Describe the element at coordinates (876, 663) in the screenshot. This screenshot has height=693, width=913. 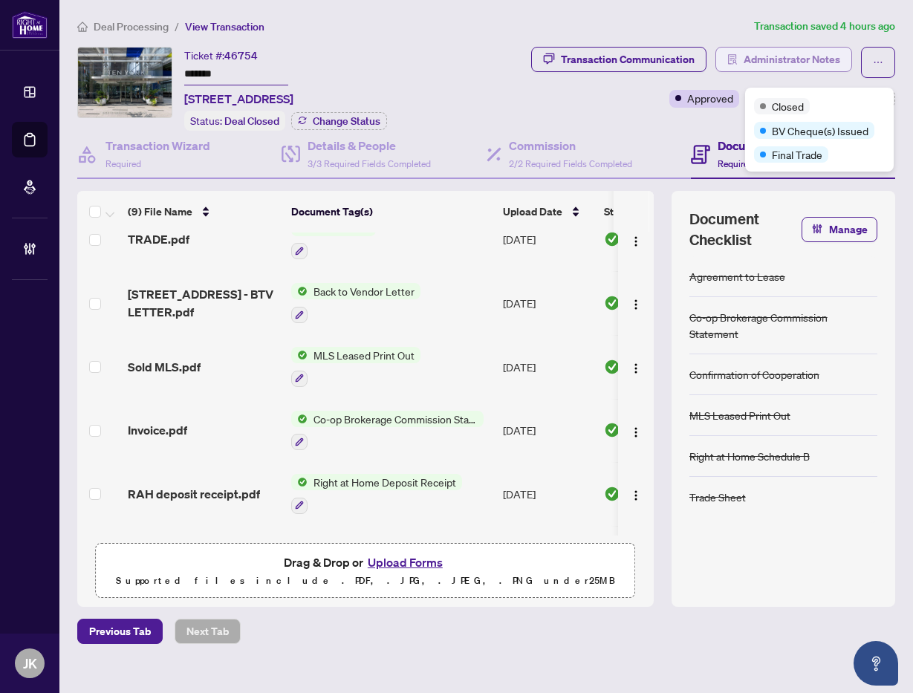
I see `button: Open asap` at that location.